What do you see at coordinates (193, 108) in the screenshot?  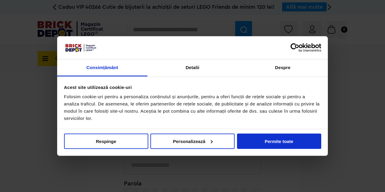 I see `div: Folosim cookie-uri pentru a personaliza conținutul și anunțurile, pentru a oferi funcții de rețel...` at bounding box center [193, 108].